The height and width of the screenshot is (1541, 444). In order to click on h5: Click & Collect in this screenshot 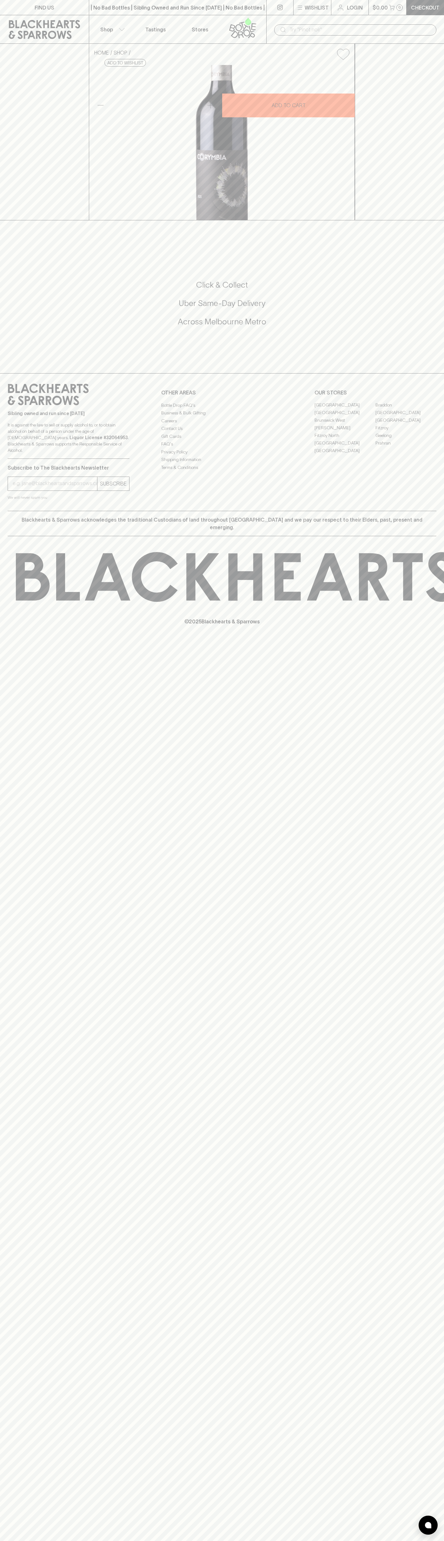, I will do `click(222, 285)`.